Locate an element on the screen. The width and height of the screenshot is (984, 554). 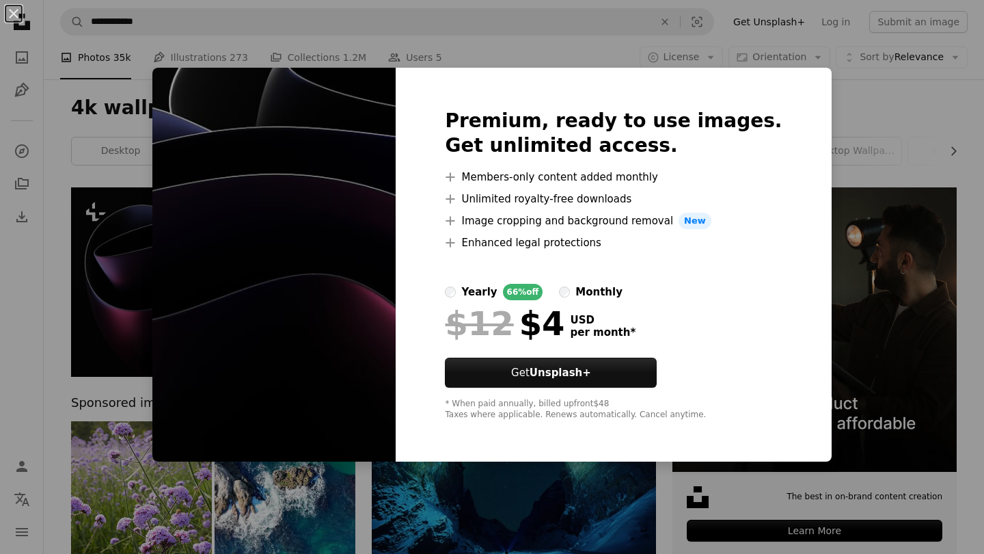
div: yearly is located at coordinates (479, 292).